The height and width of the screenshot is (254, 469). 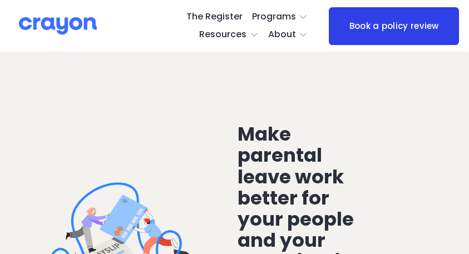 I want to click on span: Programs, so click(x=274, y=17).